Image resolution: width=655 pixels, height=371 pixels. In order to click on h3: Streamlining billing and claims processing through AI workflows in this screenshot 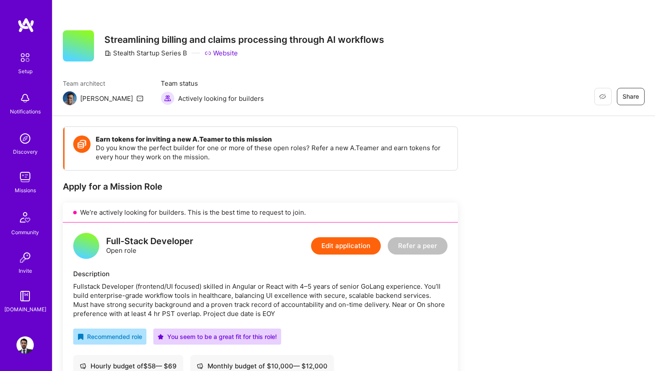, I will do `click(244, 39)`.